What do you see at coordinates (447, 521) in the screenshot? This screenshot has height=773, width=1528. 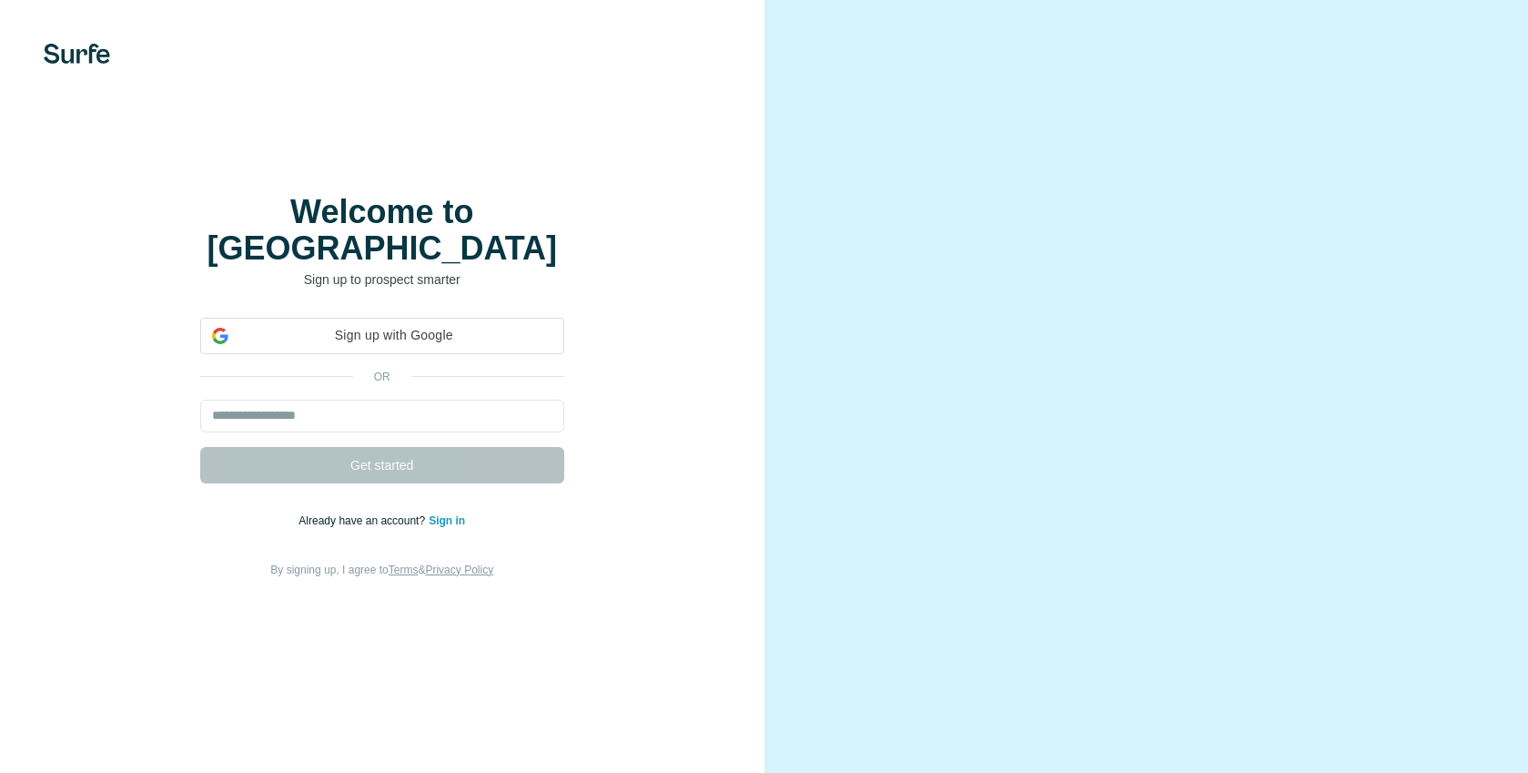 I see `a: Sign in` at bounding box center [447, 521].